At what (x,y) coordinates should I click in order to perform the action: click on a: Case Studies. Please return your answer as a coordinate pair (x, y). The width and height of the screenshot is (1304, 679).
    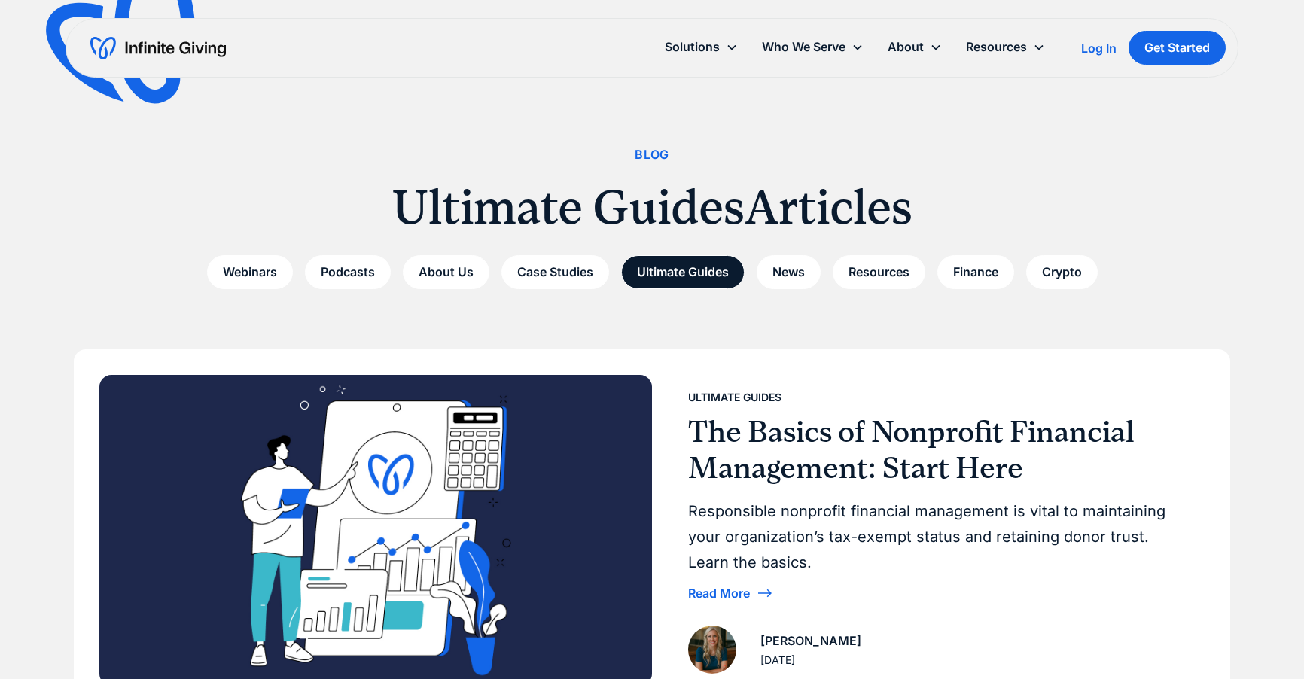
    Looking at the image, I should click on (555, 272).